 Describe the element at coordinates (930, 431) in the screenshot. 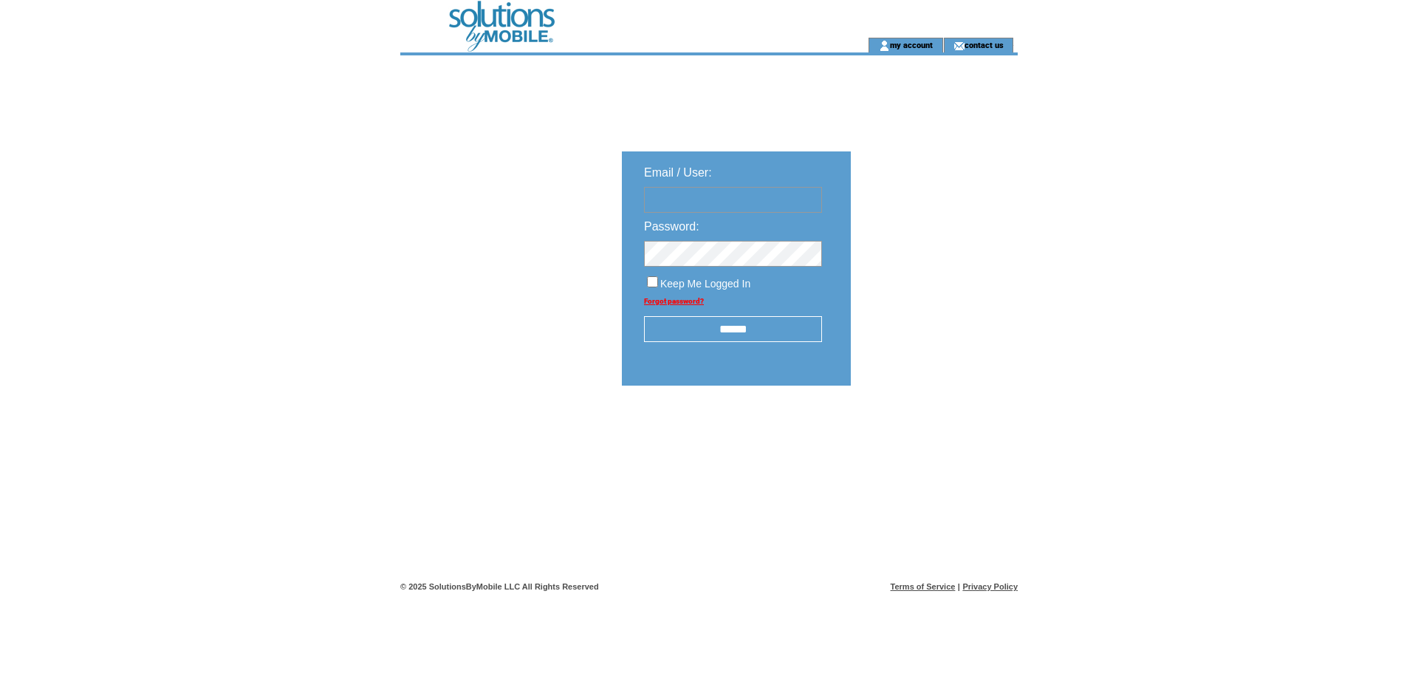

I see `img: transparent.png;jsessionid=4D7ADE8268D91F5688D2954749F14FEC` at that location.